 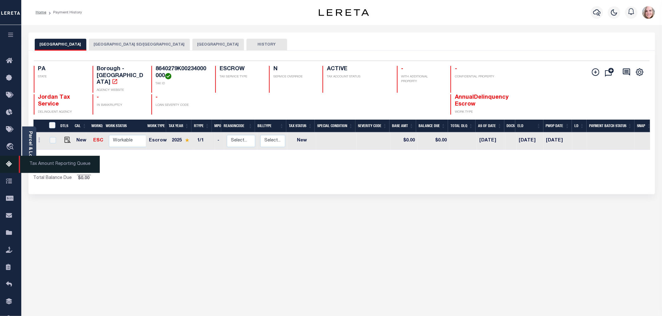 I want to click on th: WorkQ, so click(x=96, y=126).